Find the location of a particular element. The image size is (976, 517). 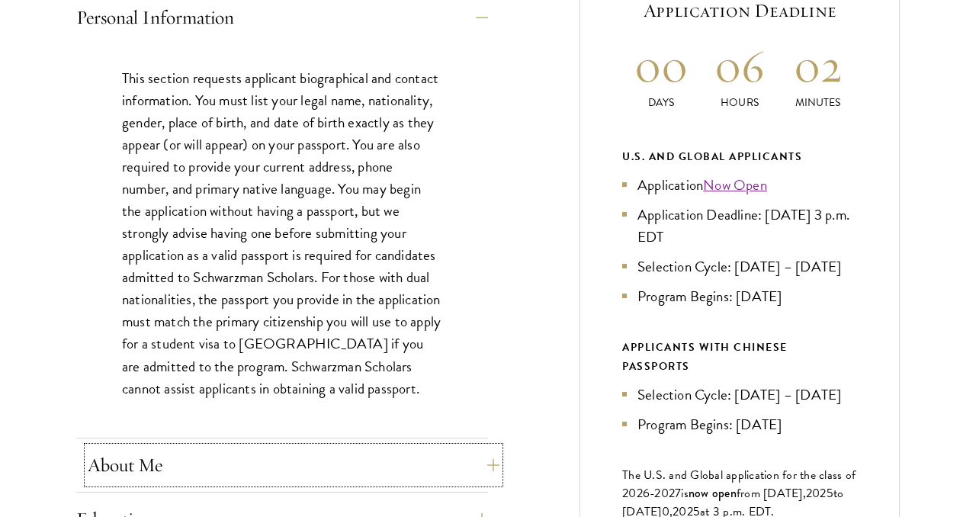

span: 7 is located at coordinates (678, 494).